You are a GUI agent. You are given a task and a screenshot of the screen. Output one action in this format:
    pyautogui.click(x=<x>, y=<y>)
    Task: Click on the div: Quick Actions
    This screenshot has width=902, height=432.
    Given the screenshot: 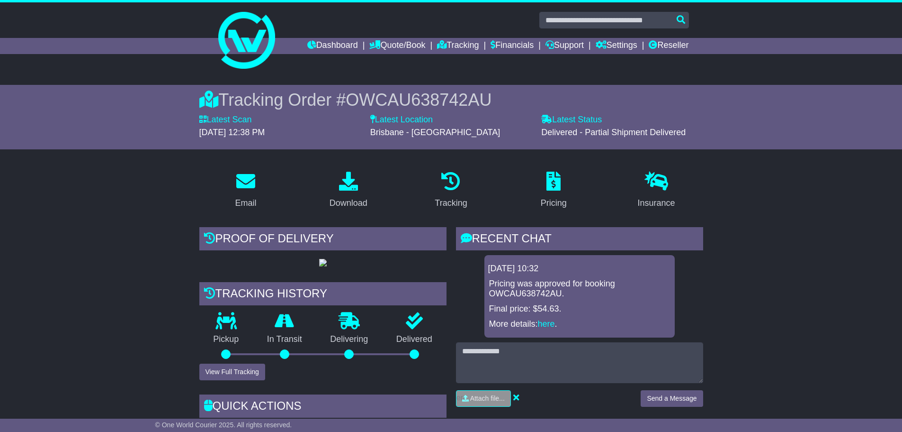 What is the action you would take?
    pyautogui.click(x=323, y=407)
    